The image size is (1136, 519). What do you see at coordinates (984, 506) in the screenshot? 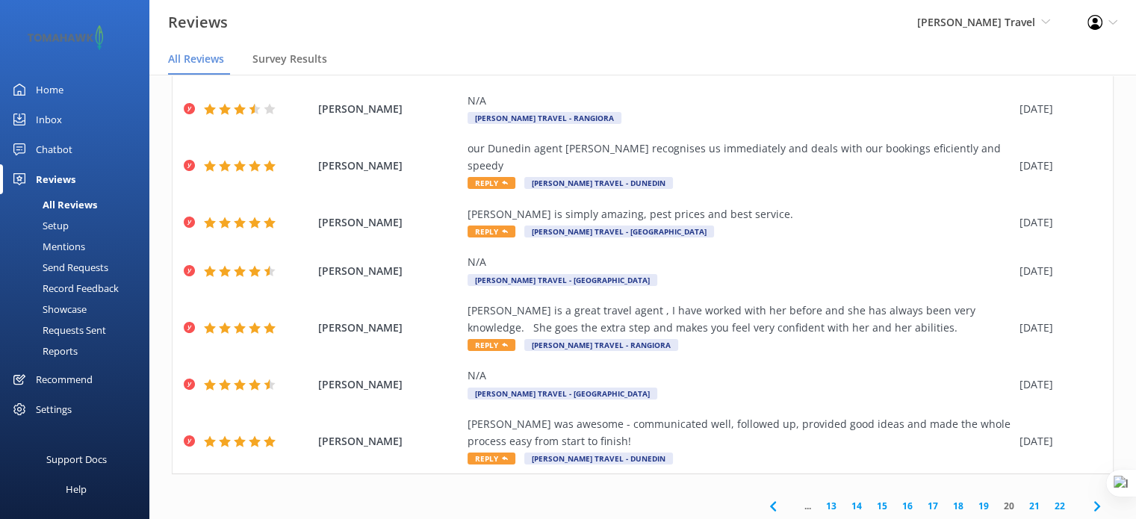
I see `a: 19` at bounding box center [984, 506].